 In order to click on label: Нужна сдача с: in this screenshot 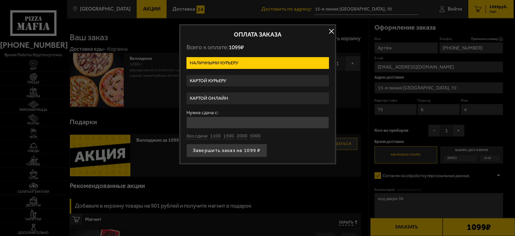, I will do `click(258, 113)`.